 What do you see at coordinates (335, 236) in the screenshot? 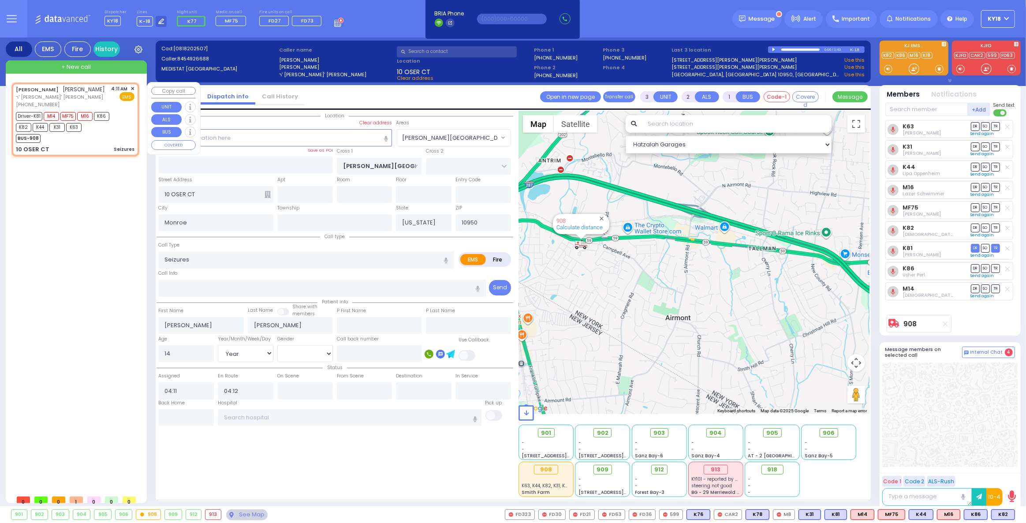
I see `span: Call type` at bounding box center [335, 236].